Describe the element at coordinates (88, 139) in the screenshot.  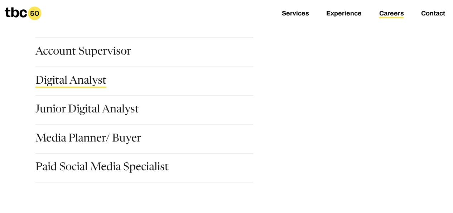
I see `a: Media Planner/ Buyer` at that location.